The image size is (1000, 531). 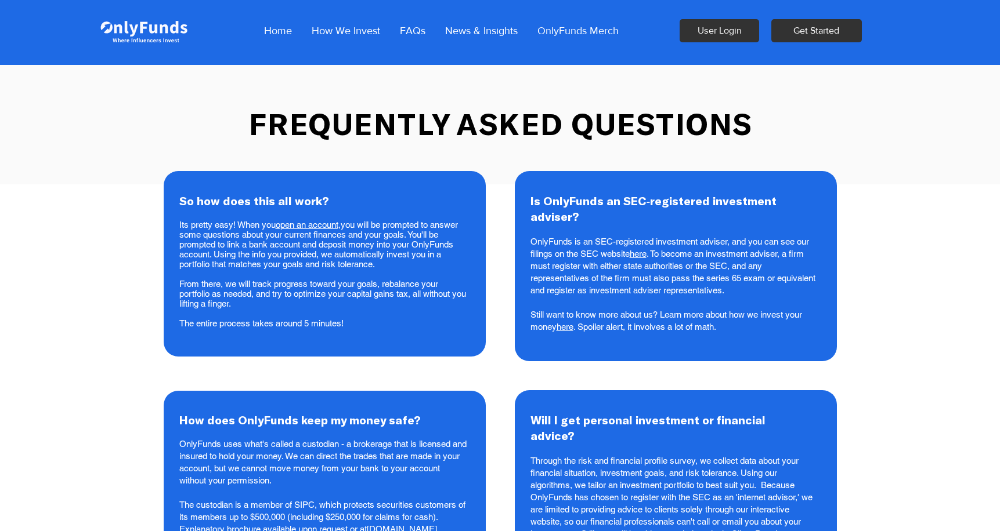 What do you see at coordinates (308, 225) in the screenshot?
I see `a: open an account,` at bounding box center [308, 225].